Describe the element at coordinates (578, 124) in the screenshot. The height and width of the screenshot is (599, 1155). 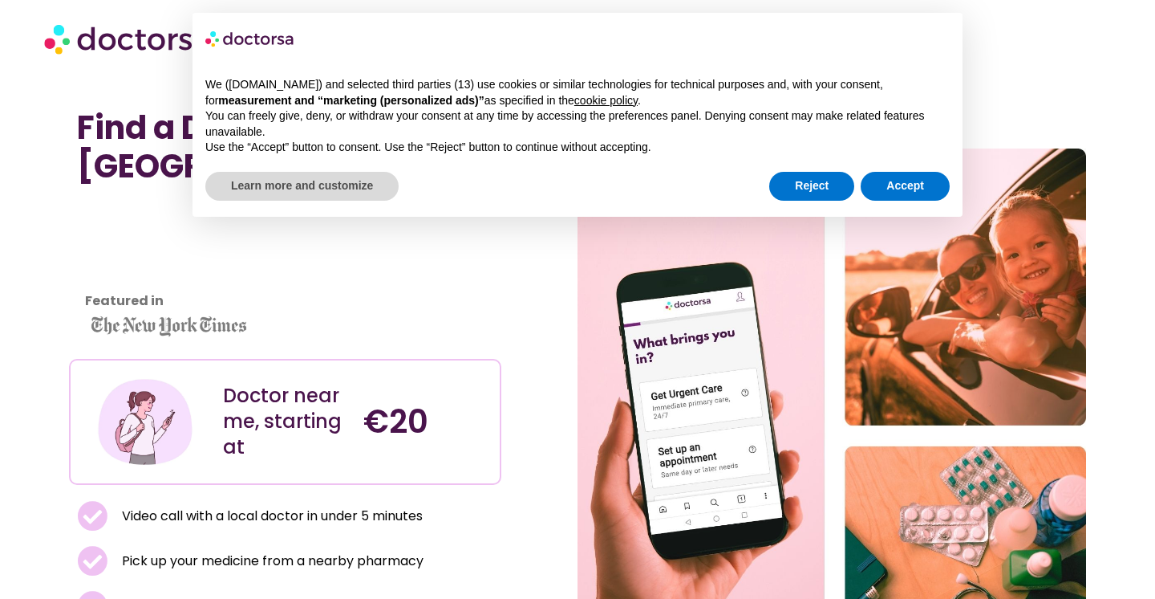
I see `p: You can freely give, deny, or withdraw your consent at any time by accessing the preferences pane...` at that location.